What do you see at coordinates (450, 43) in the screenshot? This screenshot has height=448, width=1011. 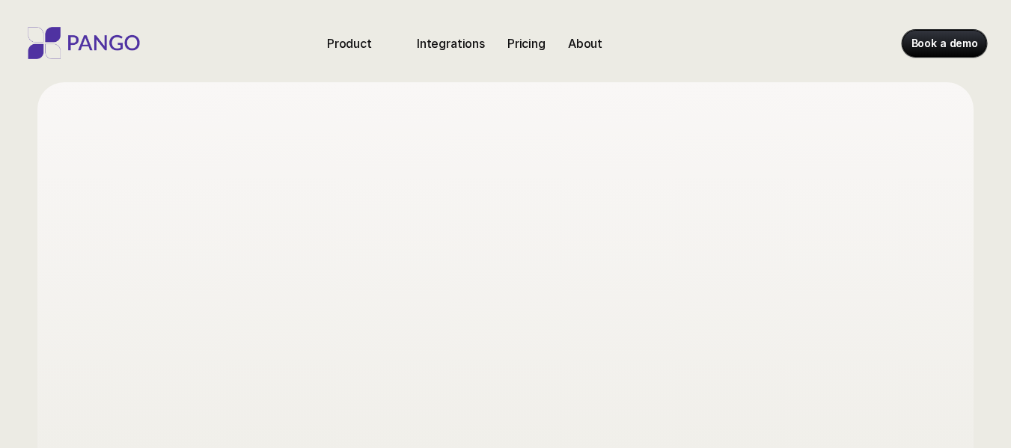 I see `p: Integrations` at bounding box center [450, 43].